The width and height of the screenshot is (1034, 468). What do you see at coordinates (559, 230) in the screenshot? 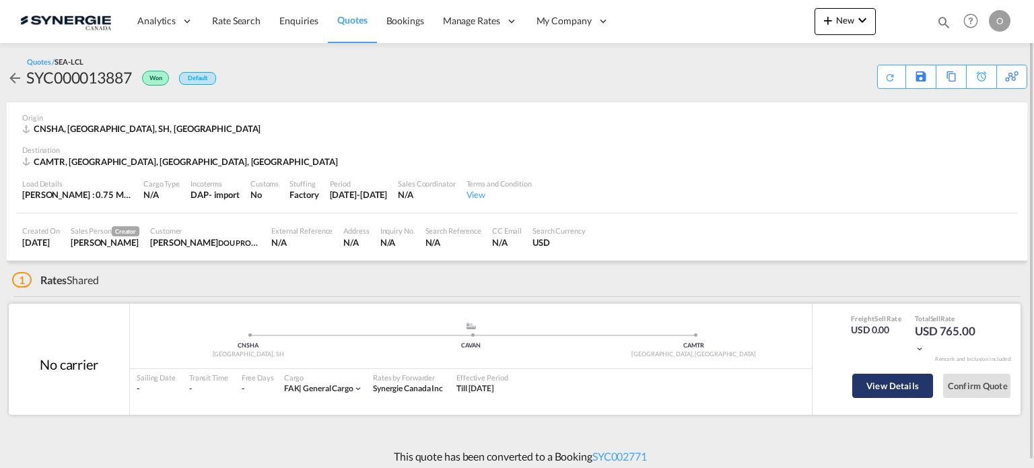
I see `div: Search Currency` at bounding box center [559, 230].